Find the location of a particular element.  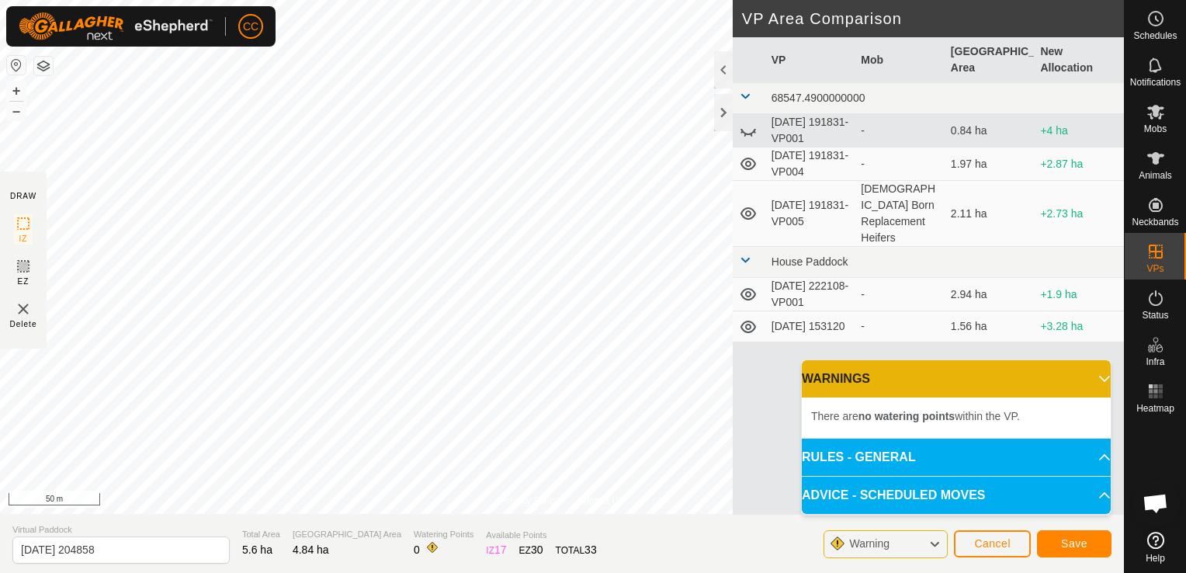

a: Privacy Policy is located at coordinates (529, 501).